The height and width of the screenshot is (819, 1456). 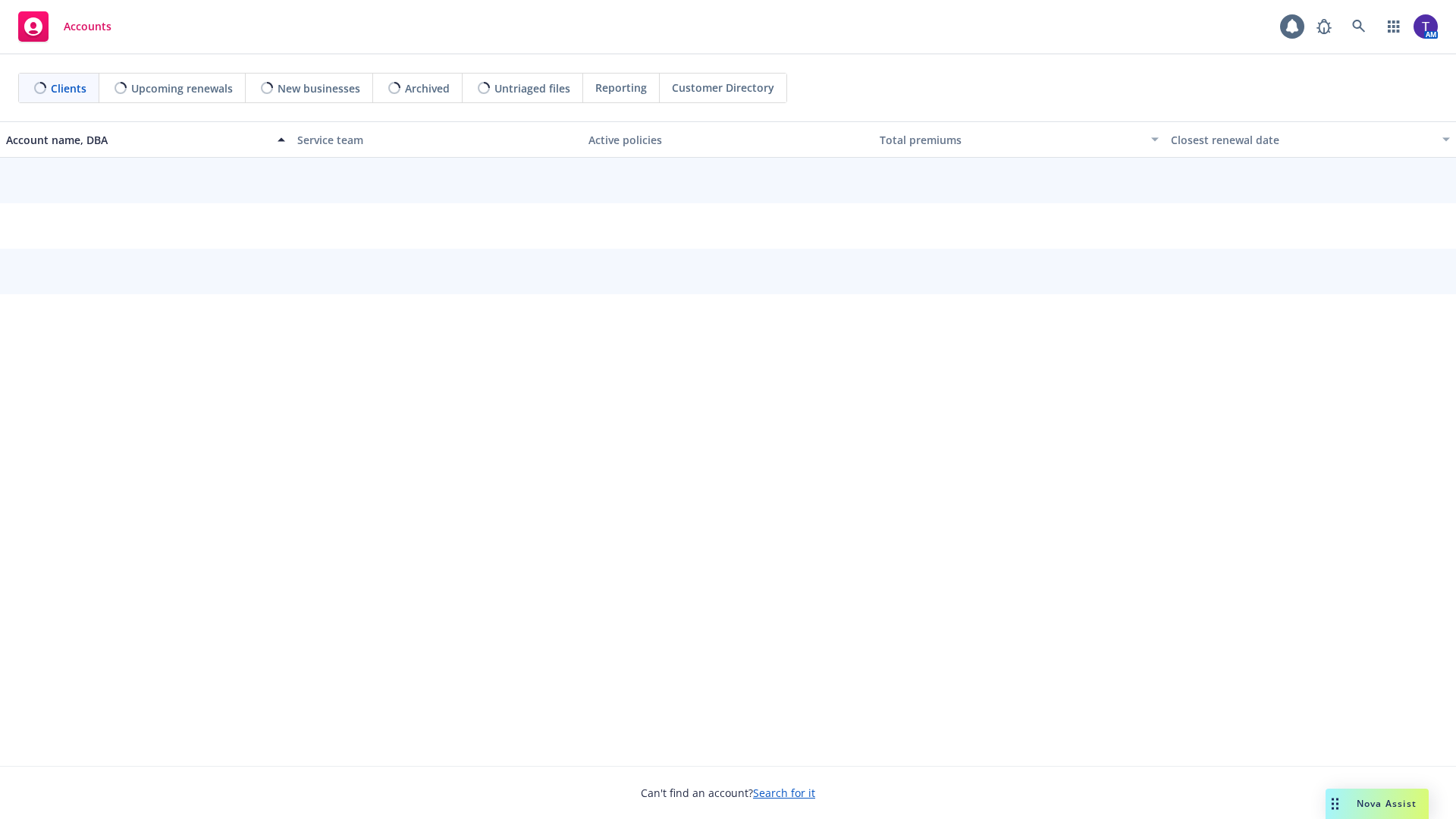 What do you see at coordinates (1334, 804) in the screenshot?
I see `div: Drag to move` at bounding box center [1334, 804].